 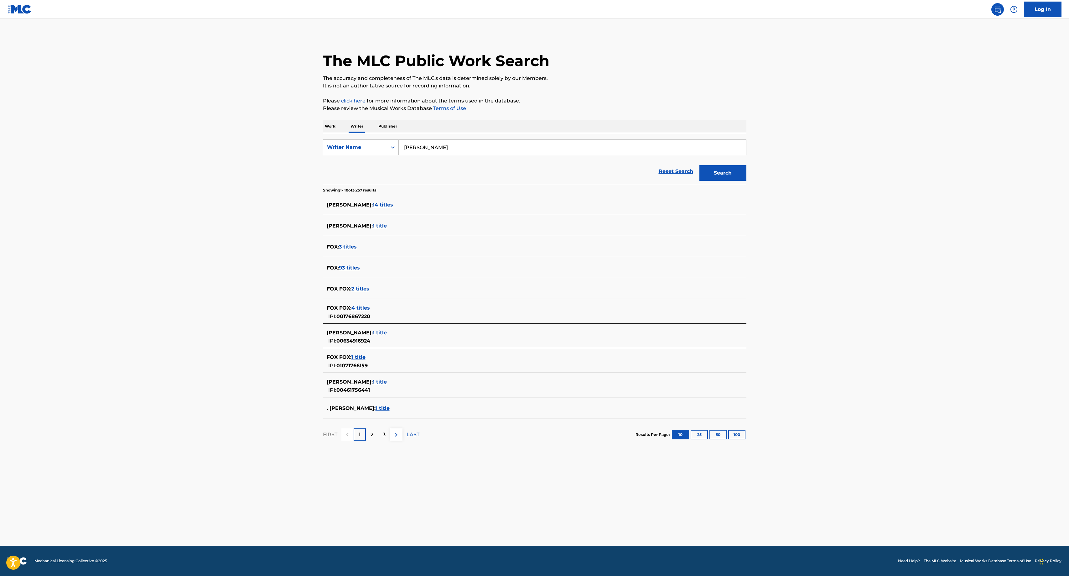 I want to click on span: 00634916924, so click(x=353, y=340).